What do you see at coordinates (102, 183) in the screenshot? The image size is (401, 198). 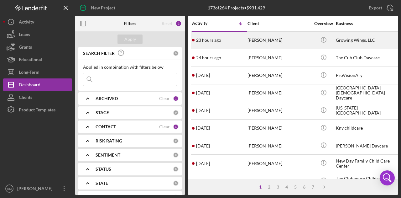 I see `b: STATE` at bounding box center [102, 183].